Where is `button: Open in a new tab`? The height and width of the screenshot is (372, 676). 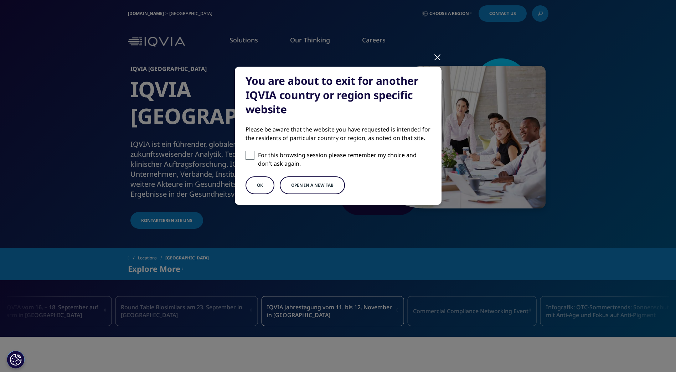
button: Open in a new tab is located at coordinates (312, 185).